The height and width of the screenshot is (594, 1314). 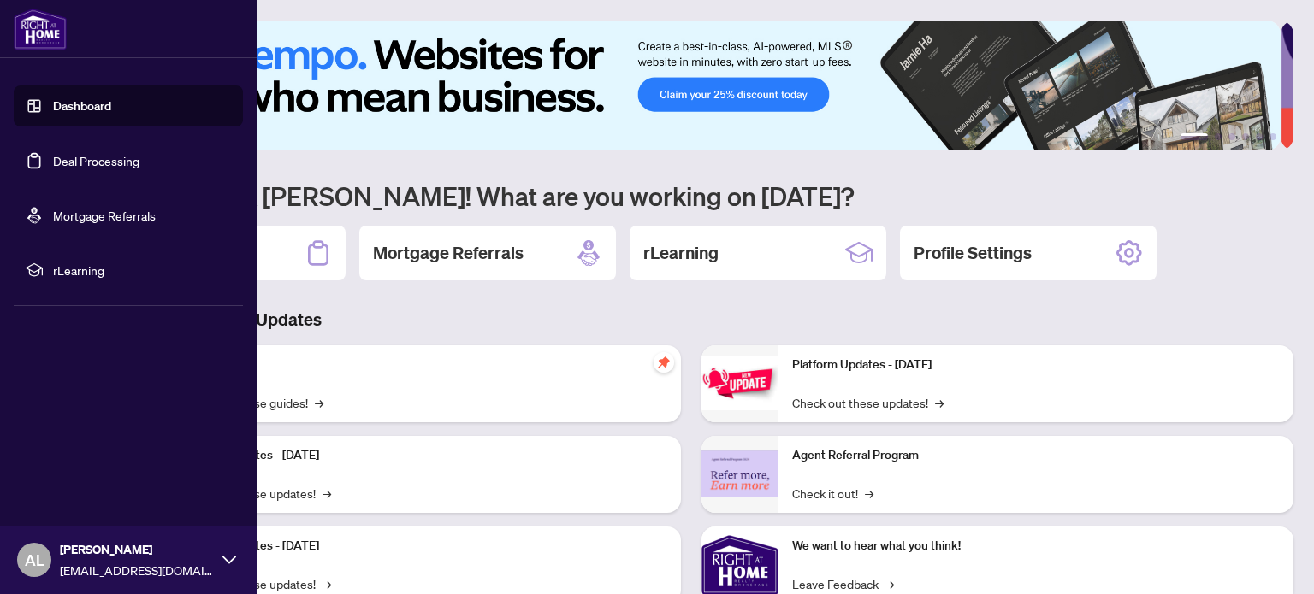 I want to click on button: Open asap, so click(x=1271, y=560).